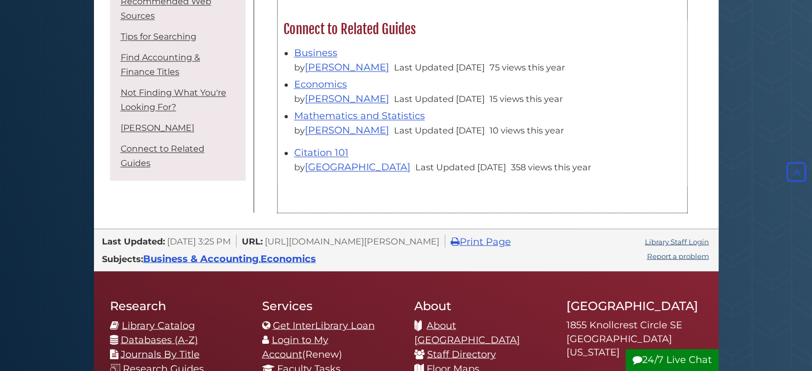 This screenshot has height=371, width=812. What do you see at coordinates (526, 130) in the screenshot?
I see `span: 10 views this year` at bounding box center [526, 130].